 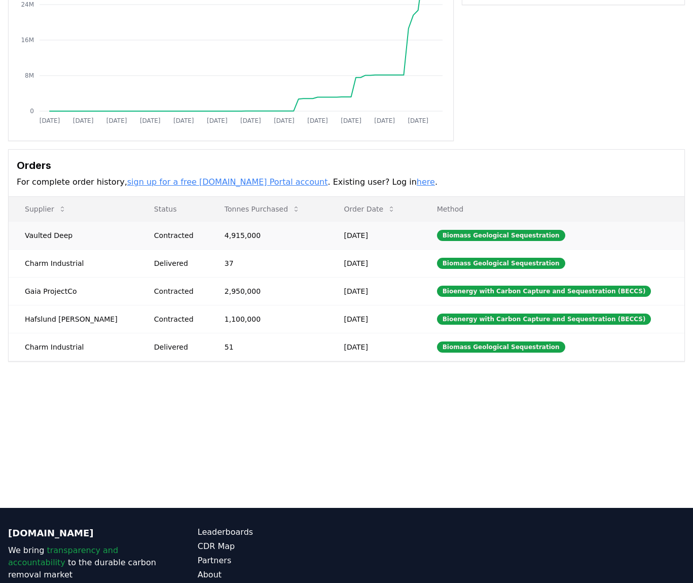 I want to click on td: Vaulted Deep, so click(x=73, y=235).